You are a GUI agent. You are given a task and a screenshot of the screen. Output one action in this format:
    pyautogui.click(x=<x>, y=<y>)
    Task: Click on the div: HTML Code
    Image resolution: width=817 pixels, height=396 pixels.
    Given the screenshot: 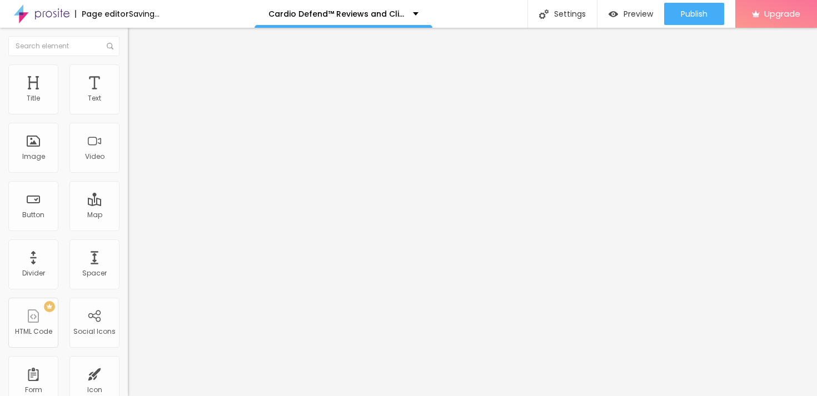 What is the action you would take?
    pyautogui.click(x=33, y=332)
    